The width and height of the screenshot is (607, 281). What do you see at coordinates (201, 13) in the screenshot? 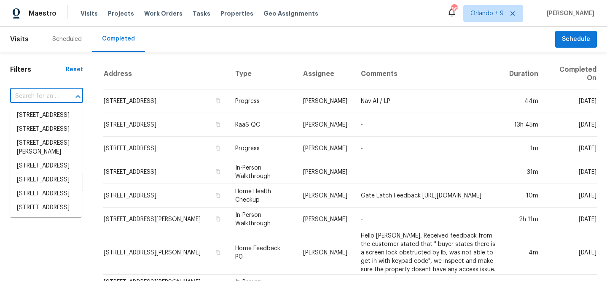
I see `span: Tasks` at bounding box center [201, 13].